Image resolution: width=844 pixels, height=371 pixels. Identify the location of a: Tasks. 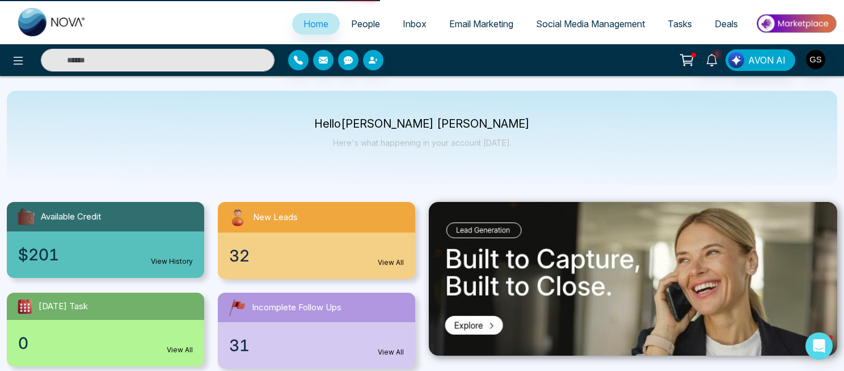
(680, 24).